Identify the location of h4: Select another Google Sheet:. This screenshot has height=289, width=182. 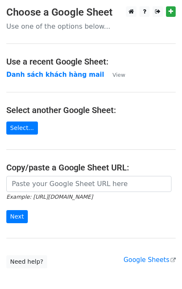
(91, 110).